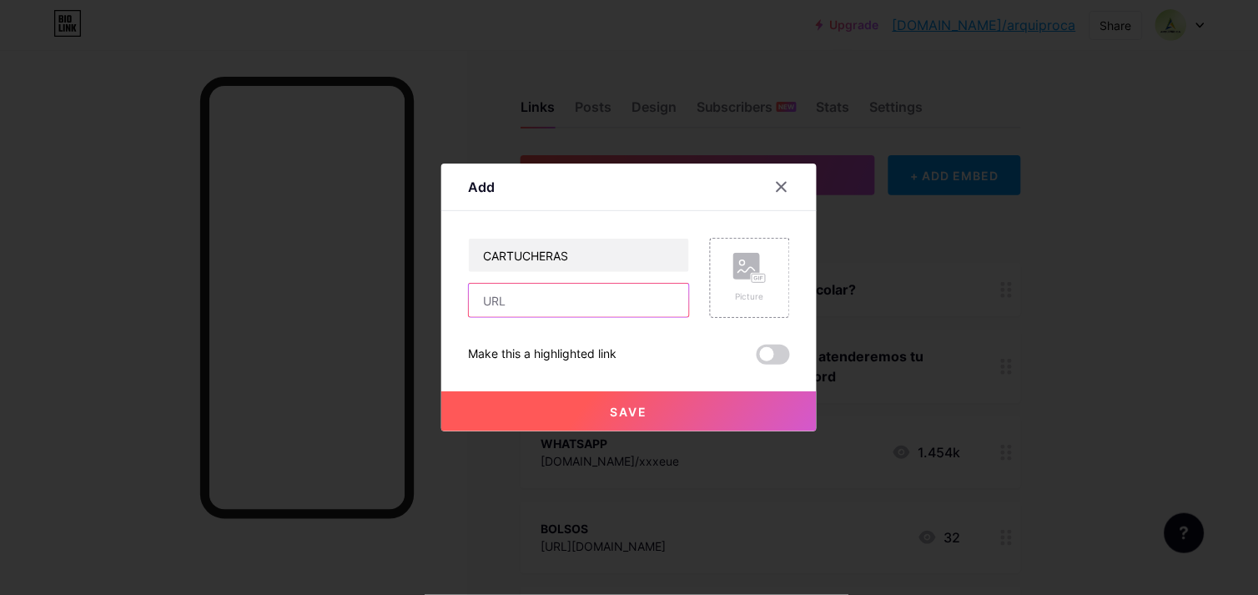 This screenshot has height=595, width=1258. I want to click on div: Add, so click(481, 187).